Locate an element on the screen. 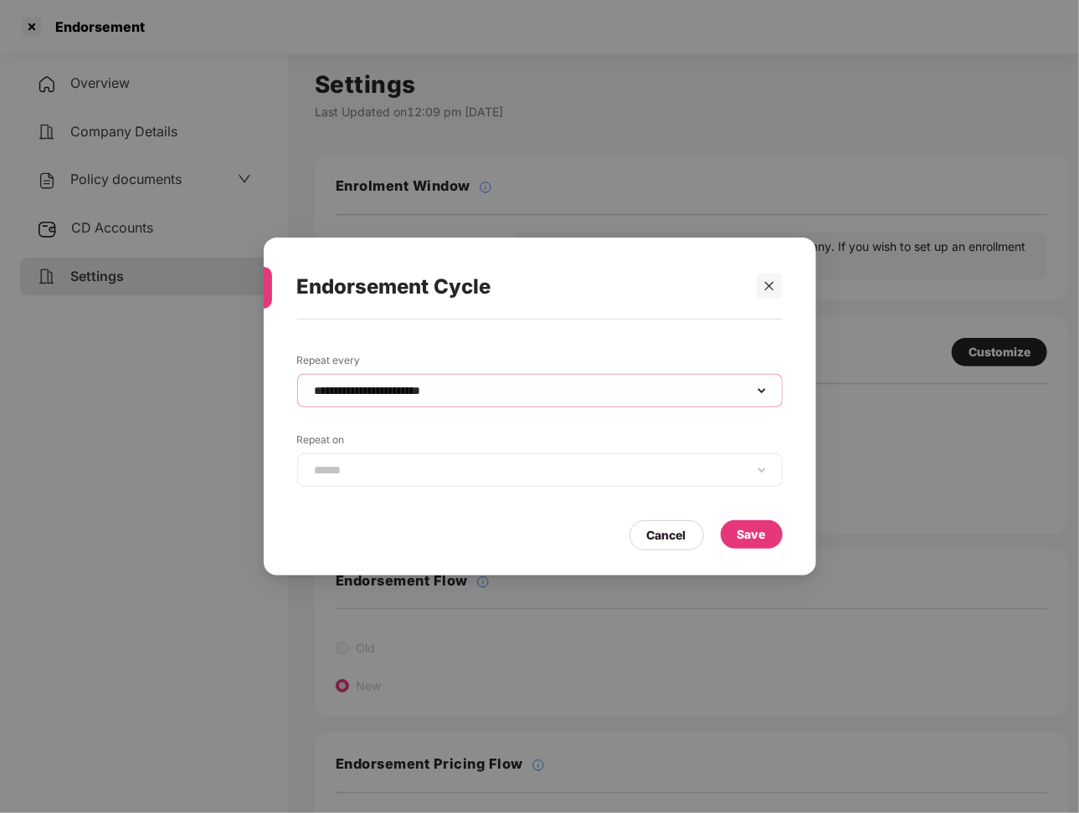 Image resolution: width=1079 pixels, height=813 pixels. div: Save is located at coordinates (751, 535).